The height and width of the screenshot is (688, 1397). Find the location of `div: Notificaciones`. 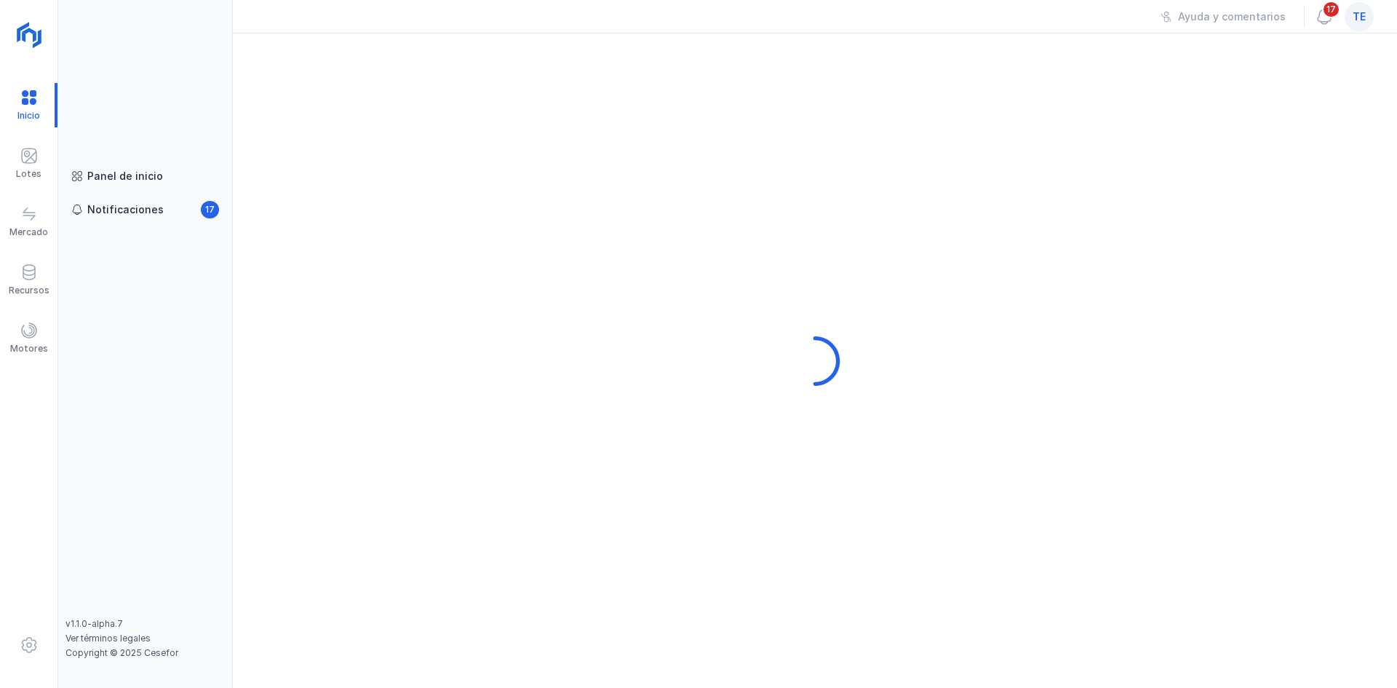

div: Notificaciones is located at coordinates (125, 210).